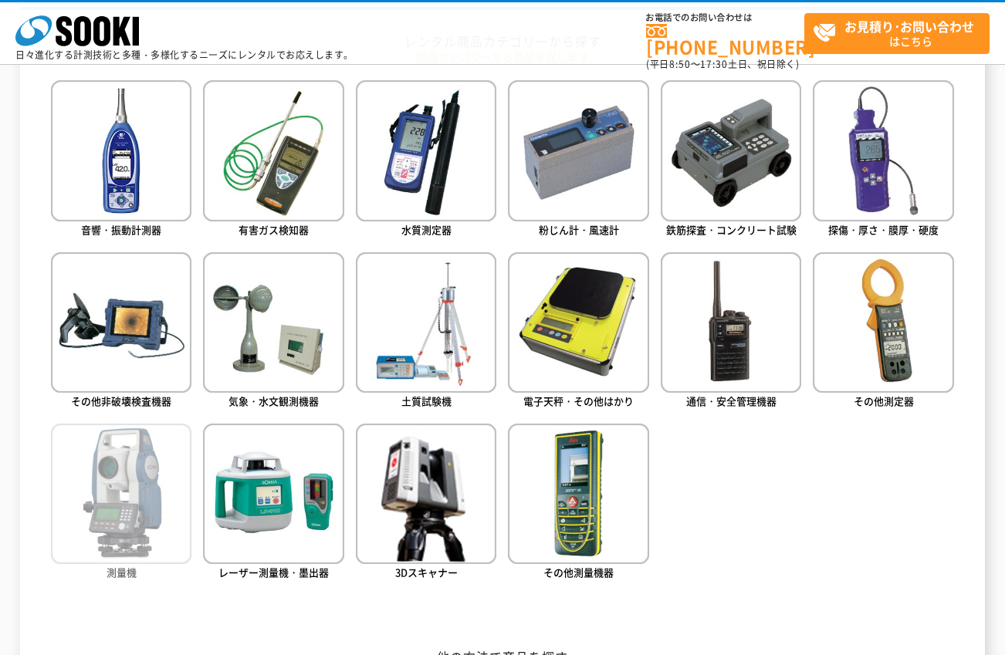 Image resolution: width=1005 pixels, height=655 pixels. What do you see at coordinates (722, 64) in the screenshot?
I see `span: (平日 ～ 土日、祝日除く)` at bounding box center [722, 64].